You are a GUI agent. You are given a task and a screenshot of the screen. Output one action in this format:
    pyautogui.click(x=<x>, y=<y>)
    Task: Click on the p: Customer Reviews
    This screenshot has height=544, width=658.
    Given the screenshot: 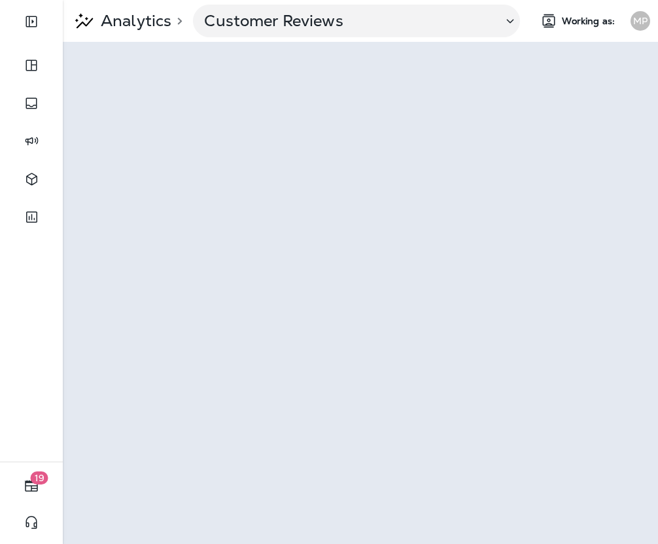 What is the action you would take?
    pyautogui.click(x=348, y=21)
    